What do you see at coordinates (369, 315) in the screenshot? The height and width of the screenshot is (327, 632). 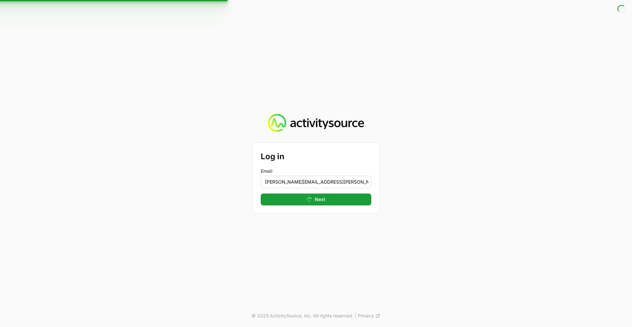 I see `a: Privacy` at bounding box center [369, 315].